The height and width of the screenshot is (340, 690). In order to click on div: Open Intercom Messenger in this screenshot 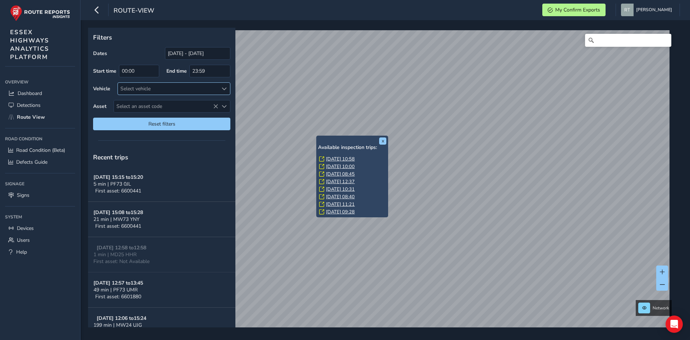, I will do `click(674, 324)`.